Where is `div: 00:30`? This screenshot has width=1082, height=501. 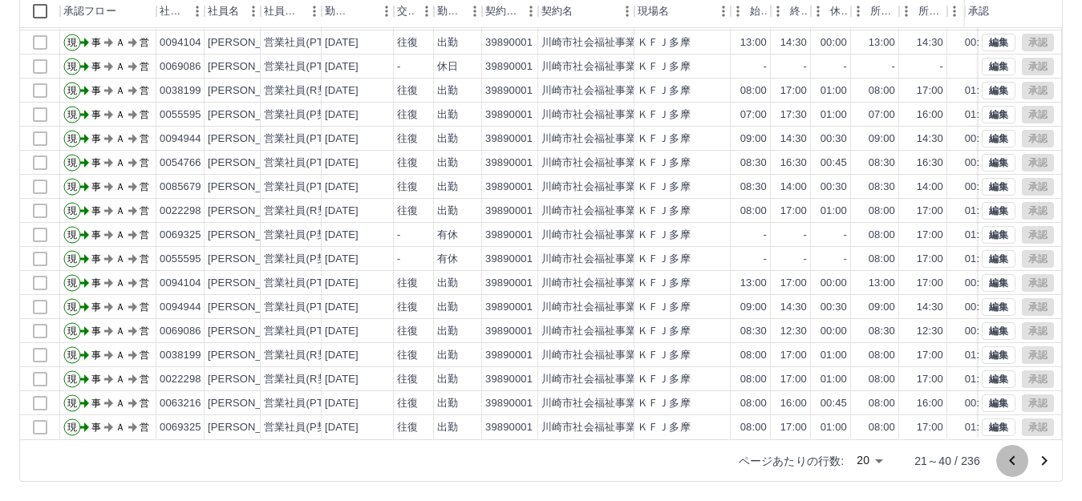
div: 00:30 is located at coordinates (977, 307).